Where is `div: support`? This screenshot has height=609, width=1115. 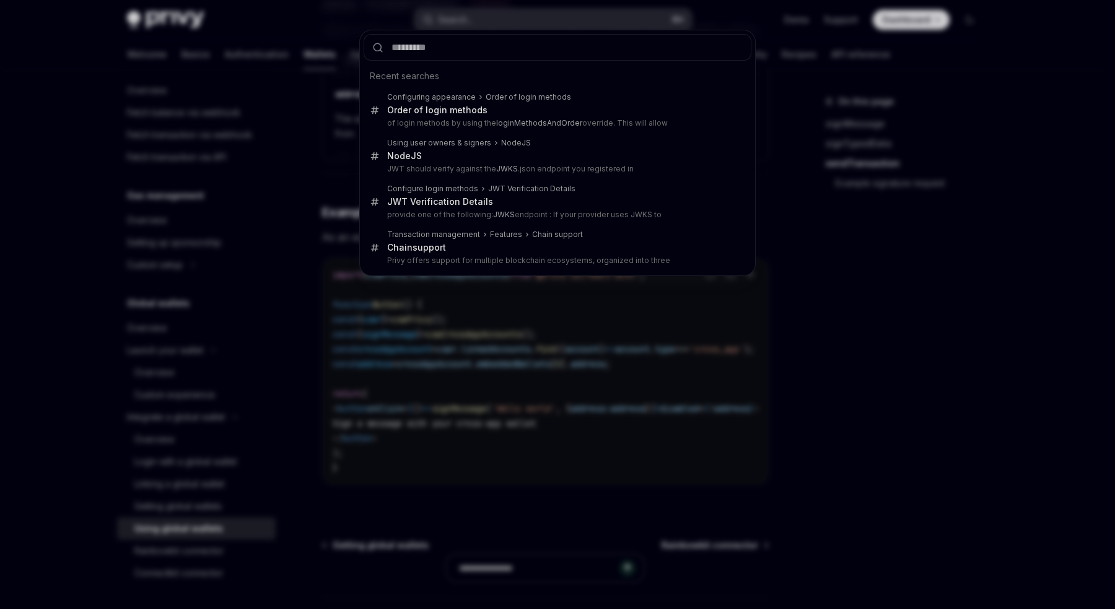
div: support is located at coordinates (416, 248).